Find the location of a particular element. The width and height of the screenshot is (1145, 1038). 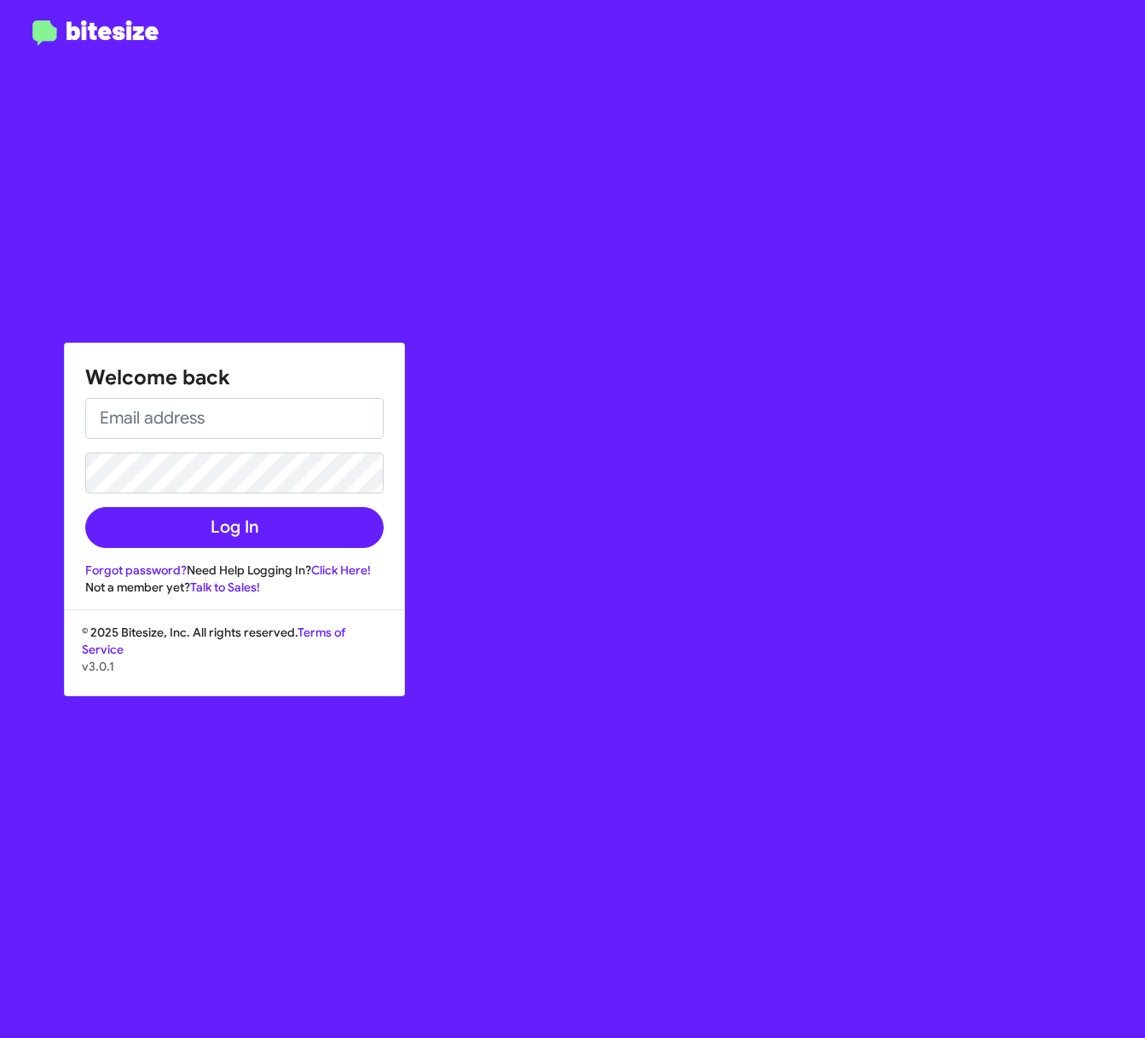

div: Need Help Logging In? is located at coordinates (234, 570).